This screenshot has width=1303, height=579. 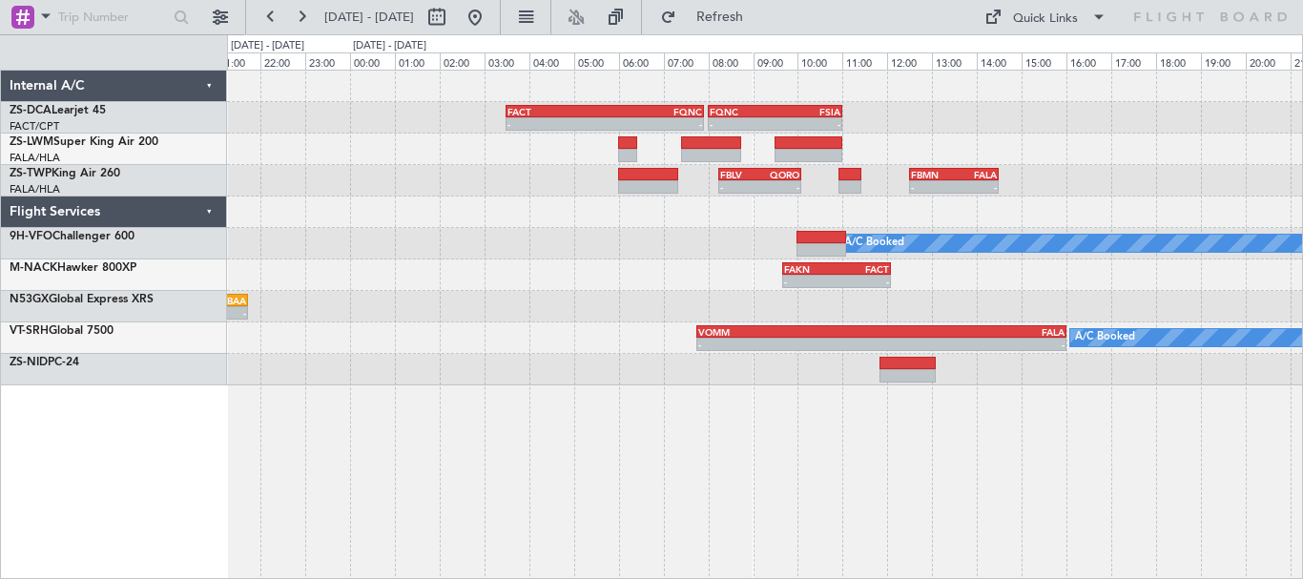 I want to click on div: FBLV, so click(x=739, y=175).